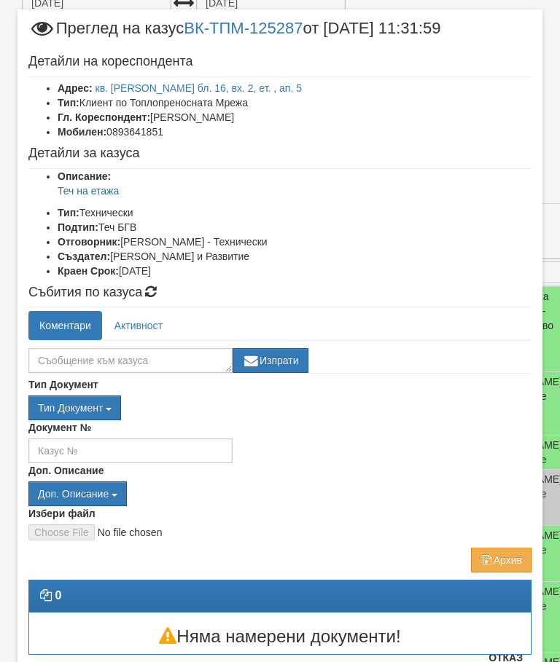  I want to click on label: Документ №, so click(60, 428).